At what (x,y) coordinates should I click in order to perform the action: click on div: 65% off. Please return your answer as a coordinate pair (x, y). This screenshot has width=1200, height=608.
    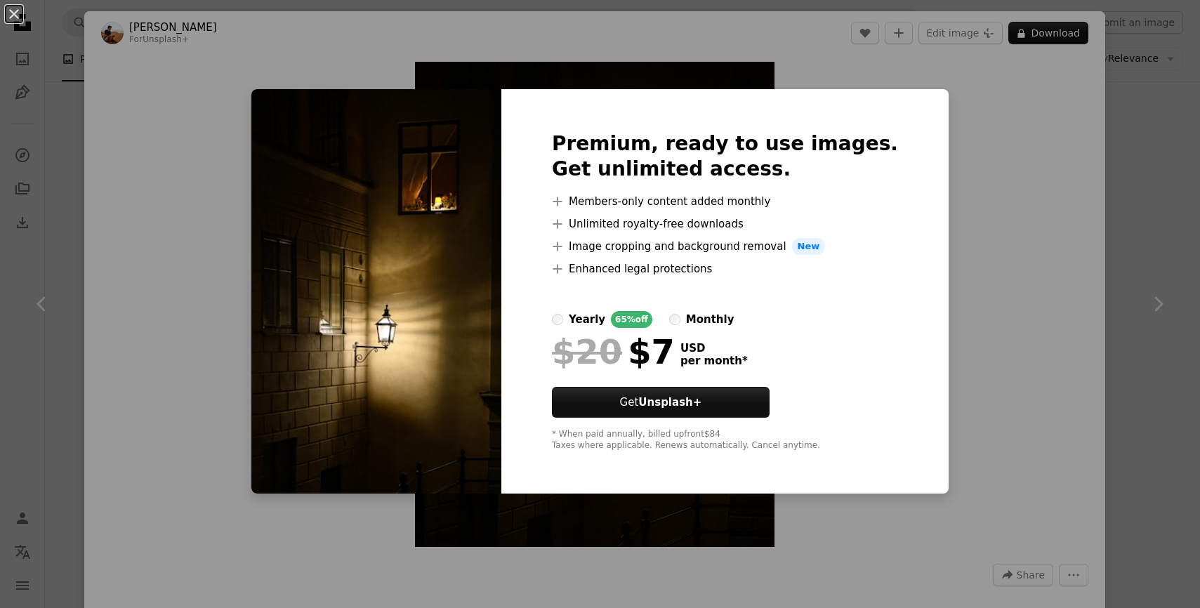
    Looking at the image, I should click on (631, 320).